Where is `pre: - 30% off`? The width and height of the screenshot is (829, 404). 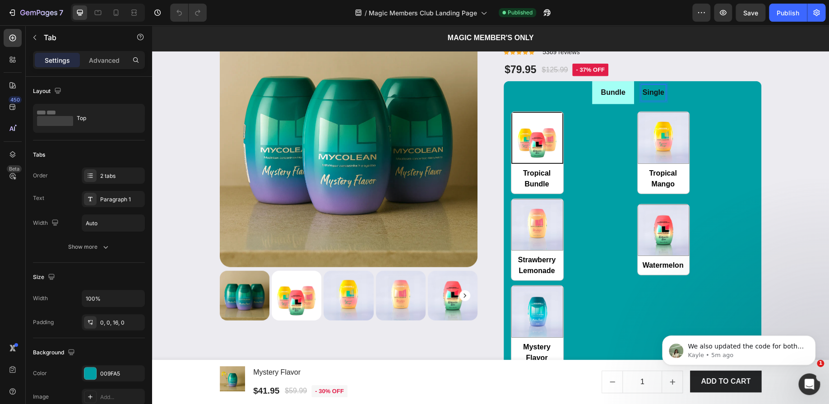
pre: - 30% off is located at coordinates (177, 366).